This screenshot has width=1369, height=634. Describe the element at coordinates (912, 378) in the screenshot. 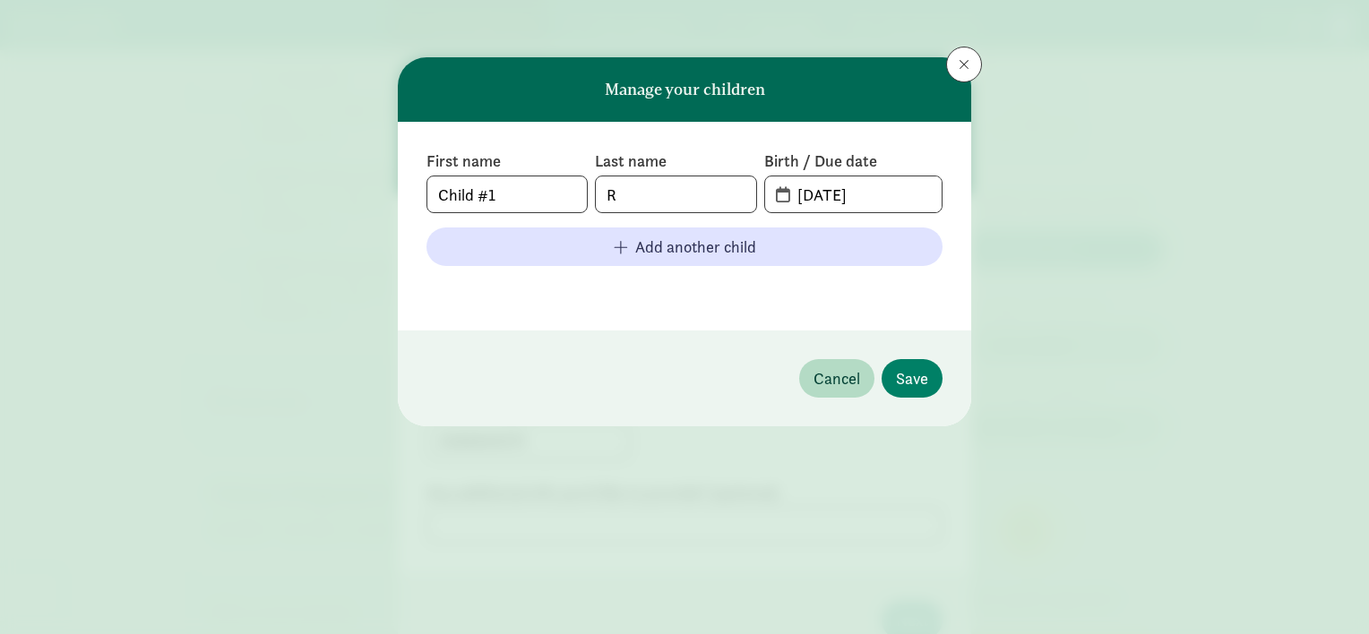

I see `button: Save` at that location.